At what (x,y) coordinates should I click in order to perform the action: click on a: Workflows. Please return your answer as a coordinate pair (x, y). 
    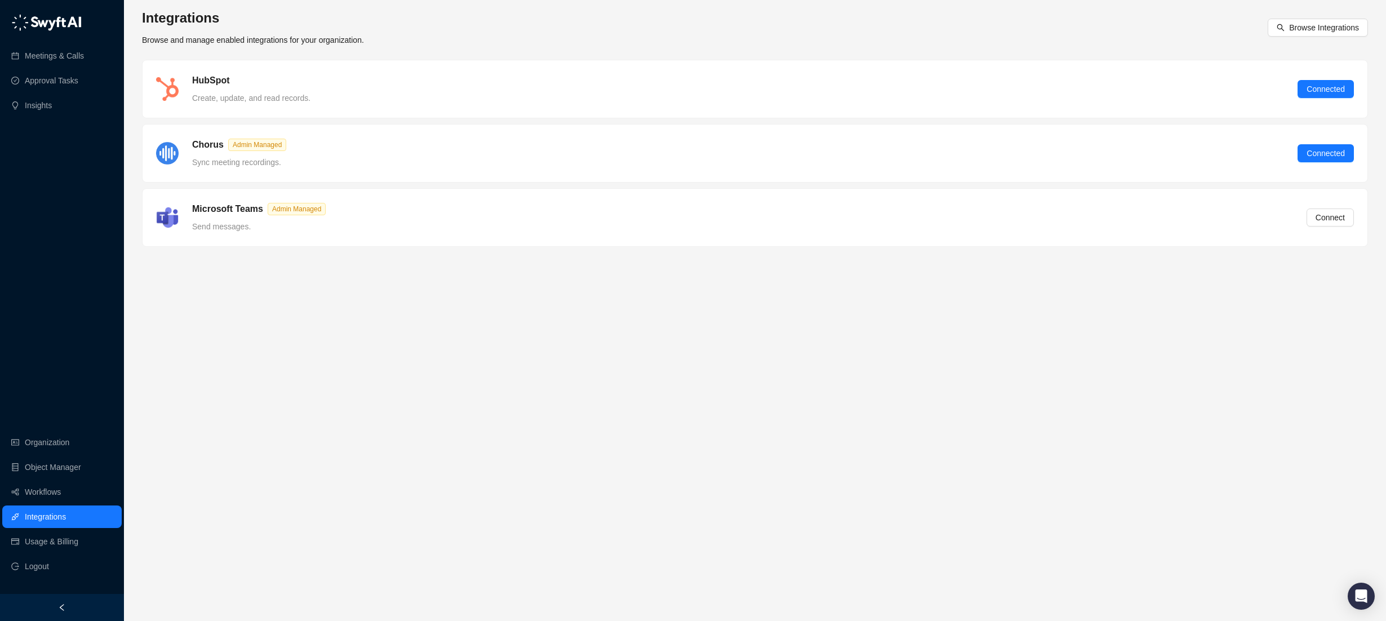
    Looking at the image, I should click on (43, 492).